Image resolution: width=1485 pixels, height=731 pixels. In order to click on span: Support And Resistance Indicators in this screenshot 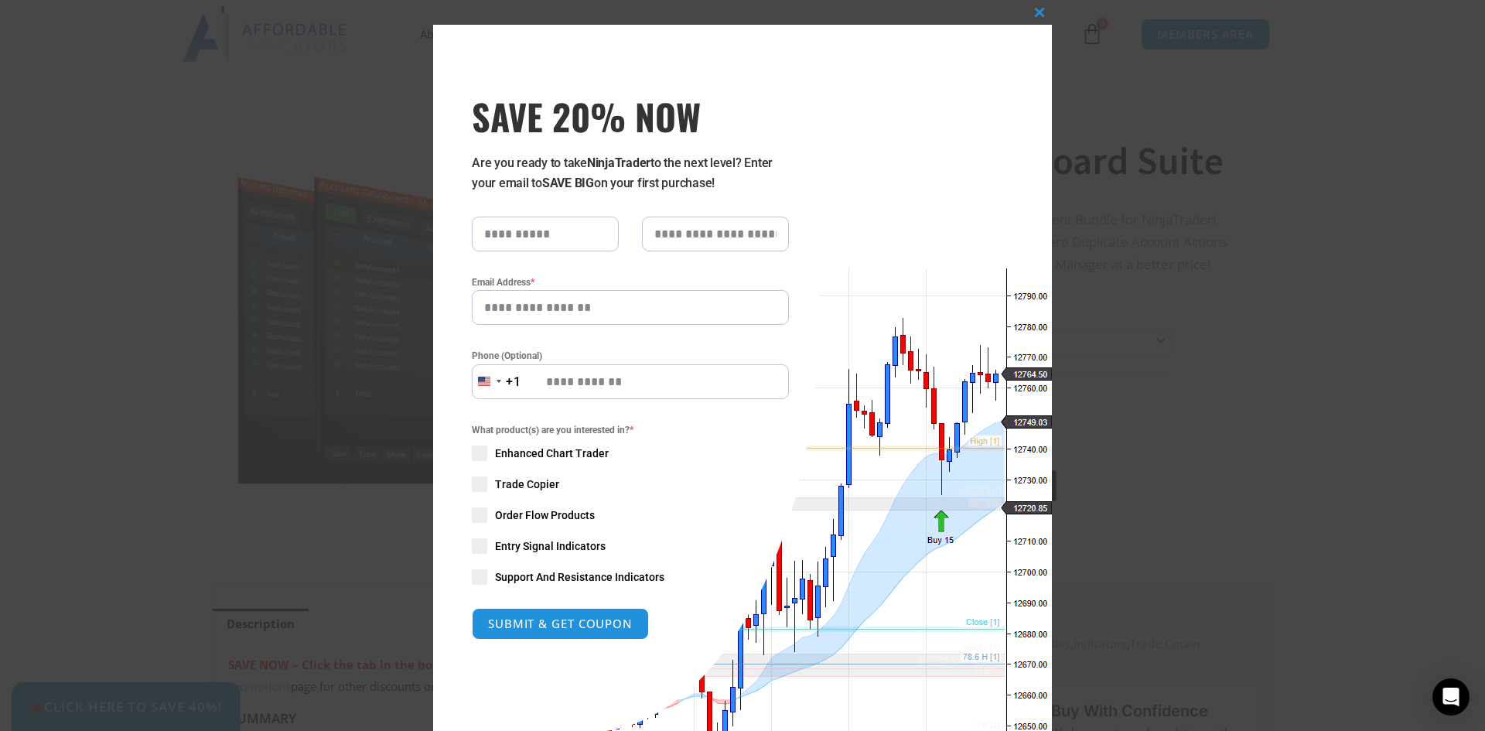, I will do `click(579, 577)`.